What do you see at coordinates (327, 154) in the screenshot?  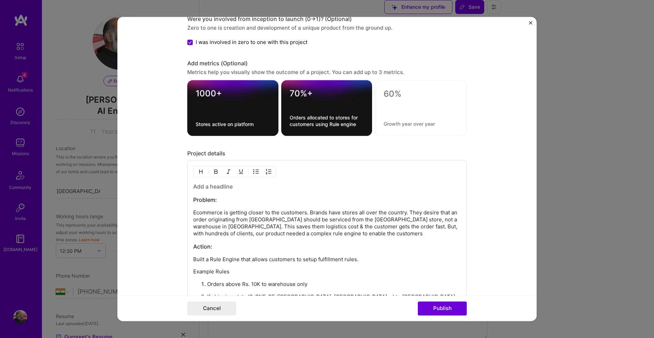 I see `div: Project details` at bounding box center [327, 154].